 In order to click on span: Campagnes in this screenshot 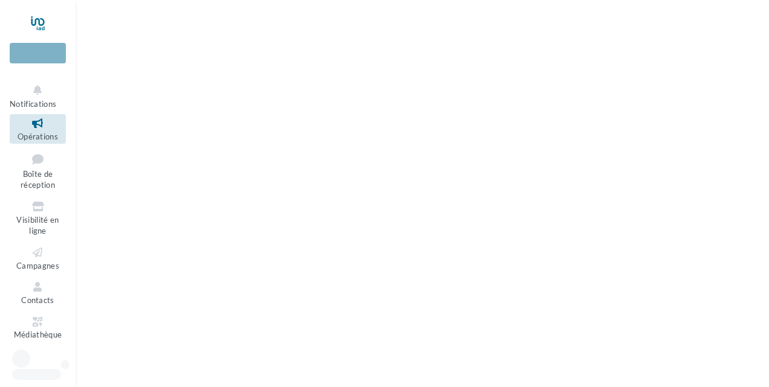, I will do `click(37, 266)`.